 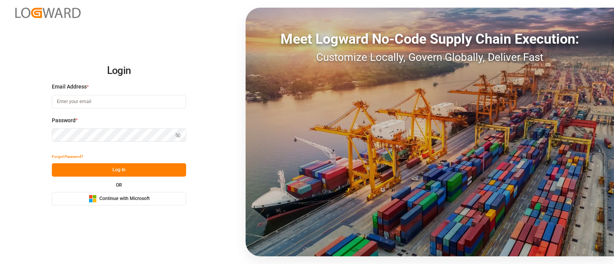 I want to click on button: Log In, so click(x=119, y=170).